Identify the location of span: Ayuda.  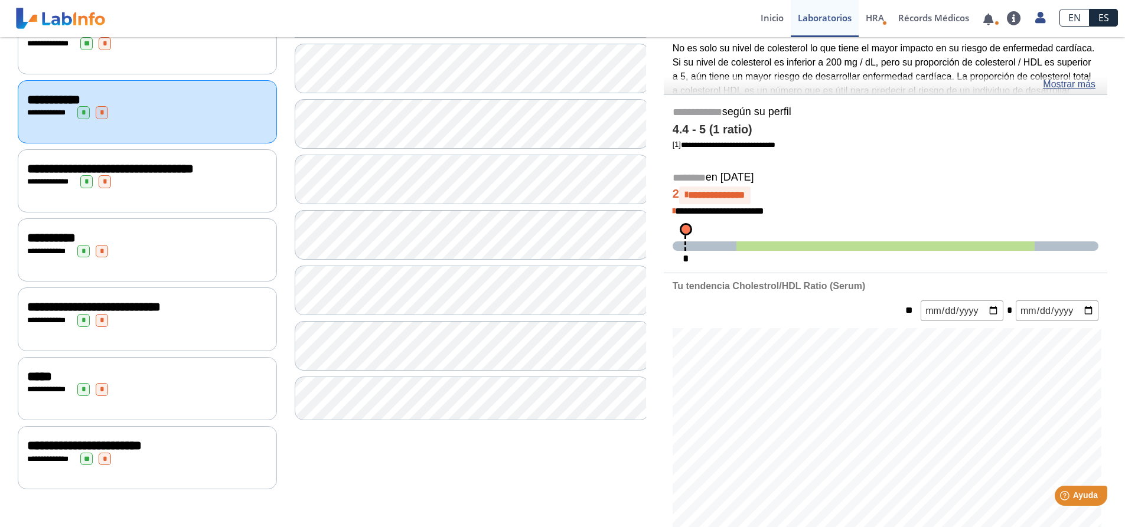
(66, 14).